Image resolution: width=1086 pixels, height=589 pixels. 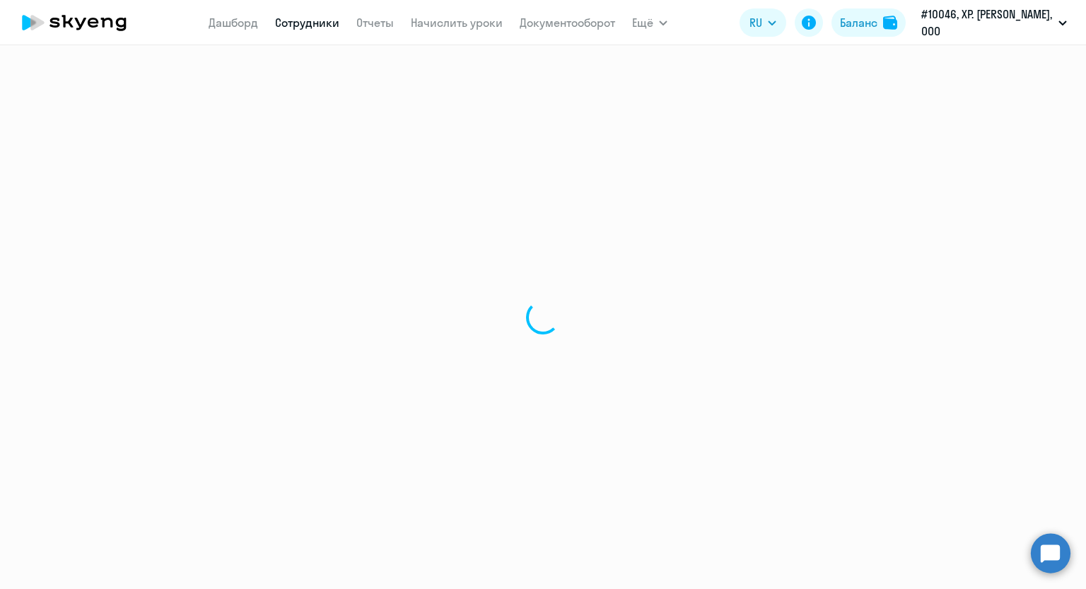 I want to click on span: Ещё, so click(x=643, y=23).